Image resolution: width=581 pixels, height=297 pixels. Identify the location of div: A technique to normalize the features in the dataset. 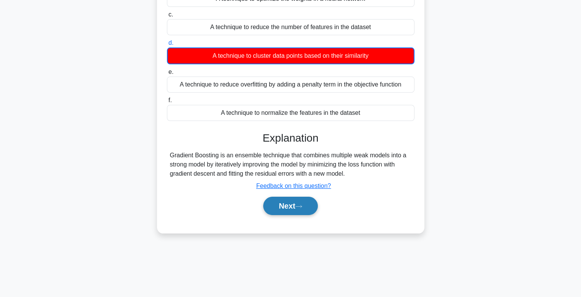
(291, 113).